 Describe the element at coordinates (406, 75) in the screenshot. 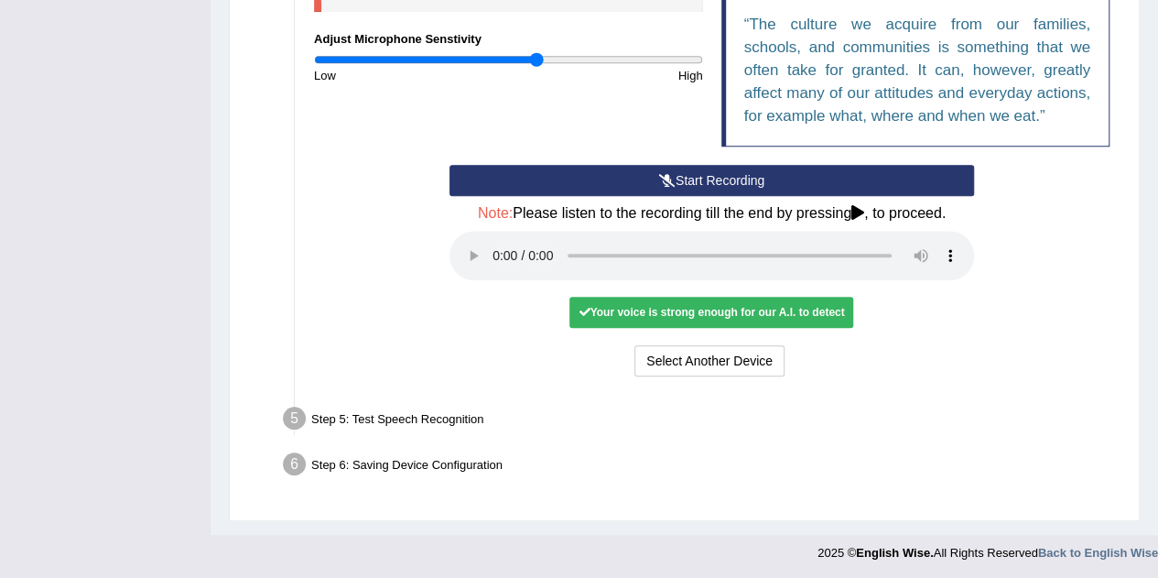

I see `div: Low` at that location.